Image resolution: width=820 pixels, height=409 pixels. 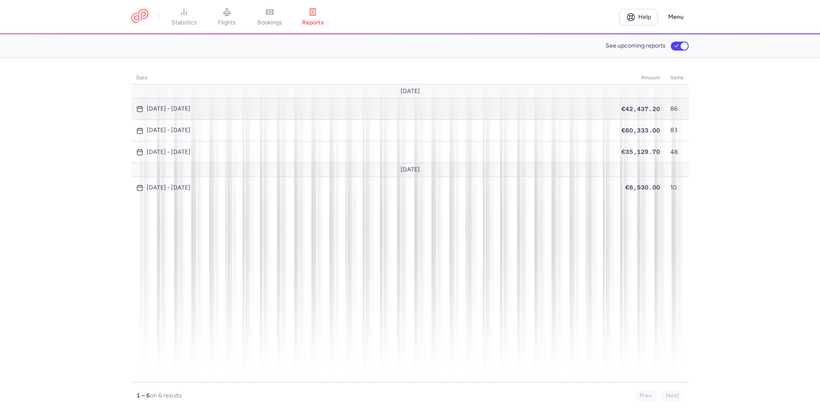 What do you see at coordinates (641, 152) in the screenshot?
I see `span: €35,129.70` at bounding box center [641, 152].